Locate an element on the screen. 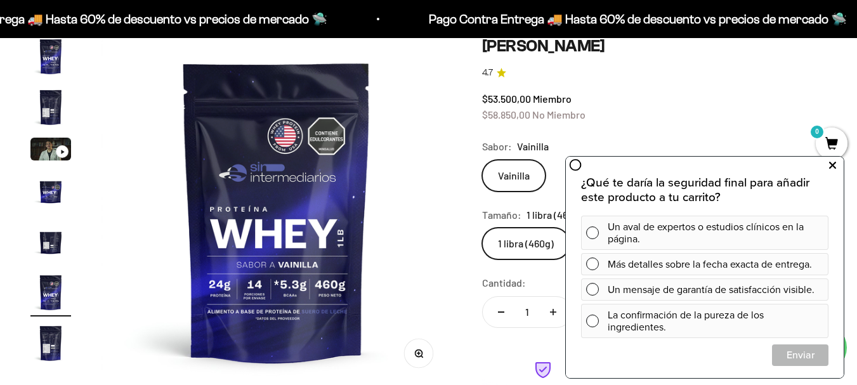 The image size is (857, 385). button: Enviar is located at coordinates (234, 200).